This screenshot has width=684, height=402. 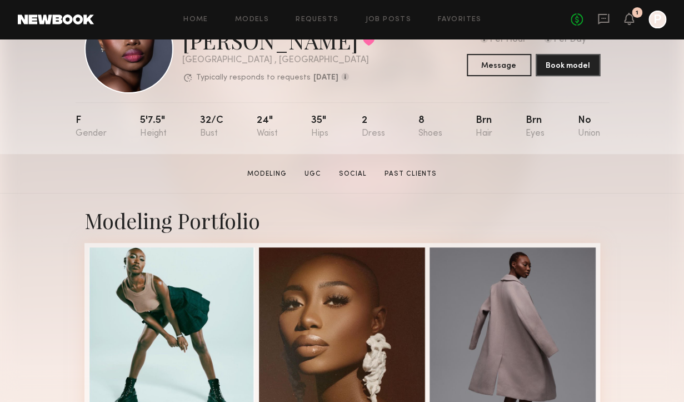 What do you see at coordinates (313, 174) in the screenshot?
I see `a: UGC` at bounding box center [313, 174].